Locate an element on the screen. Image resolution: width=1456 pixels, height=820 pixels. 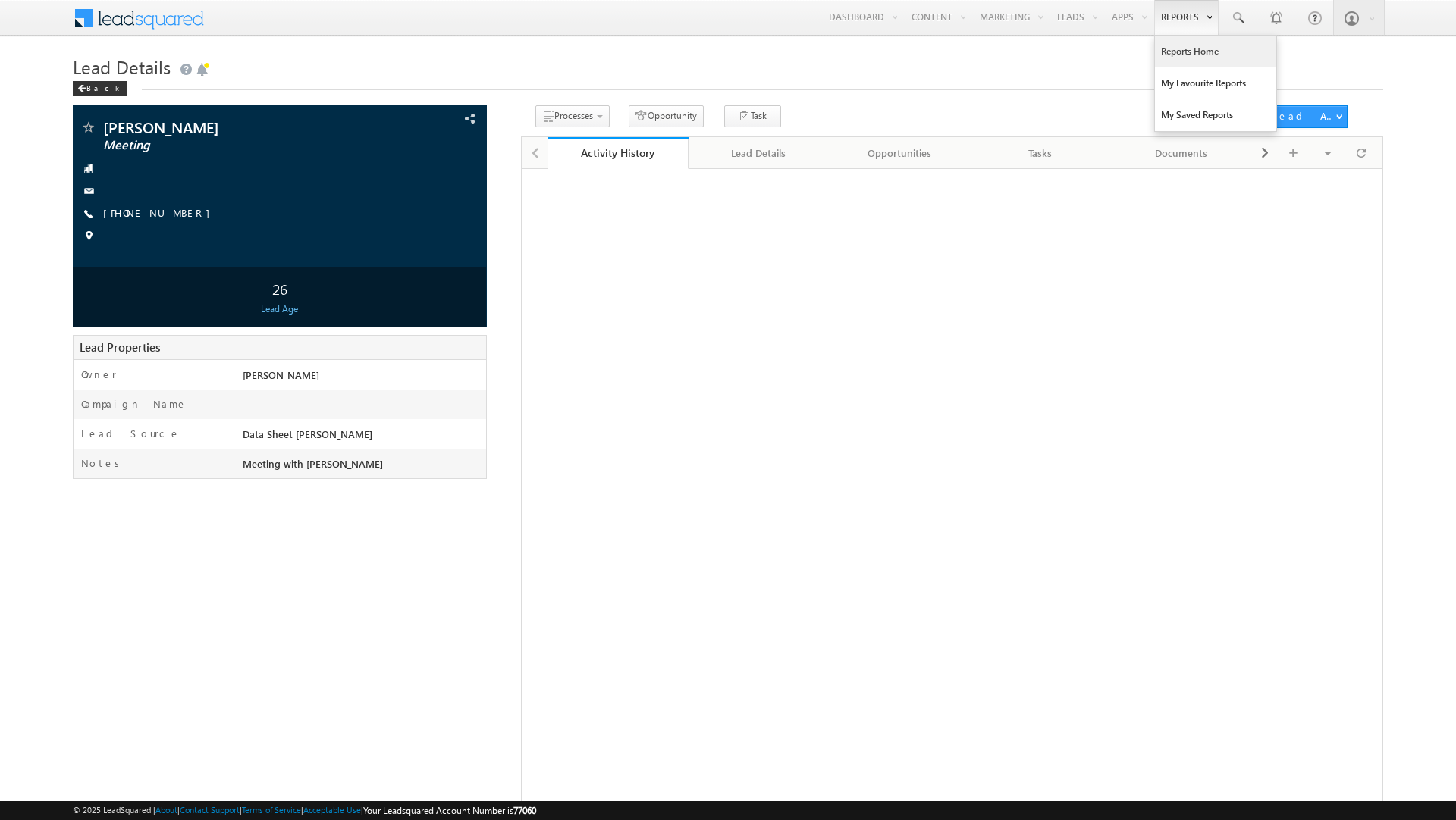
a: Terms of Service is located at coordinates (272, 810).